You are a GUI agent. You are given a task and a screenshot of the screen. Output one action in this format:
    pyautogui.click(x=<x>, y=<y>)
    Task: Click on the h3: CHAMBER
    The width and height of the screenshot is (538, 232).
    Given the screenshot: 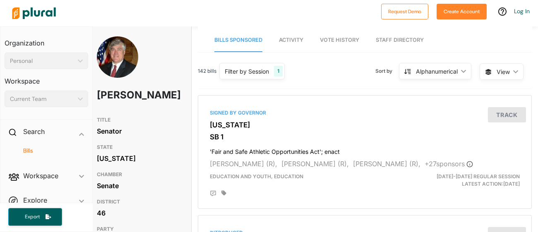 What is the action you would take?
    pyautogui.click(x=139, y=175)
    